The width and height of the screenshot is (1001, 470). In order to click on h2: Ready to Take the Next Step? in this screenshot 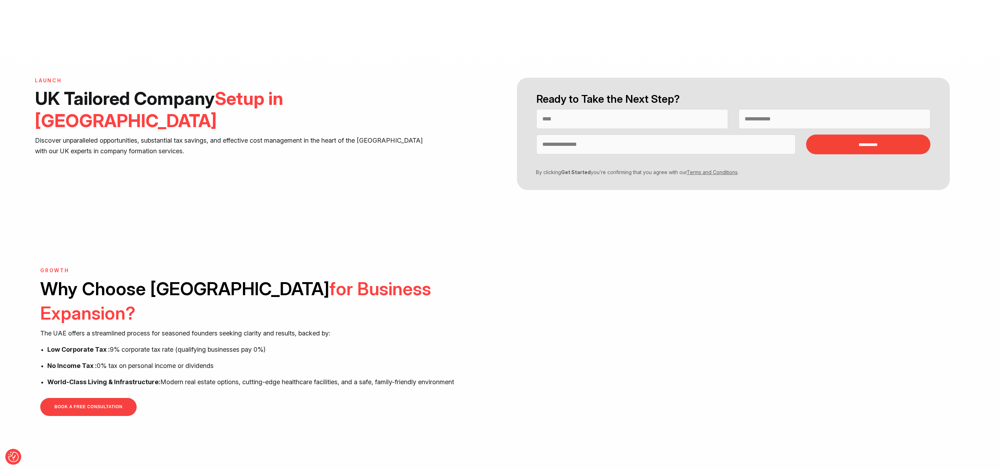, I will do `click(734, 99)`.